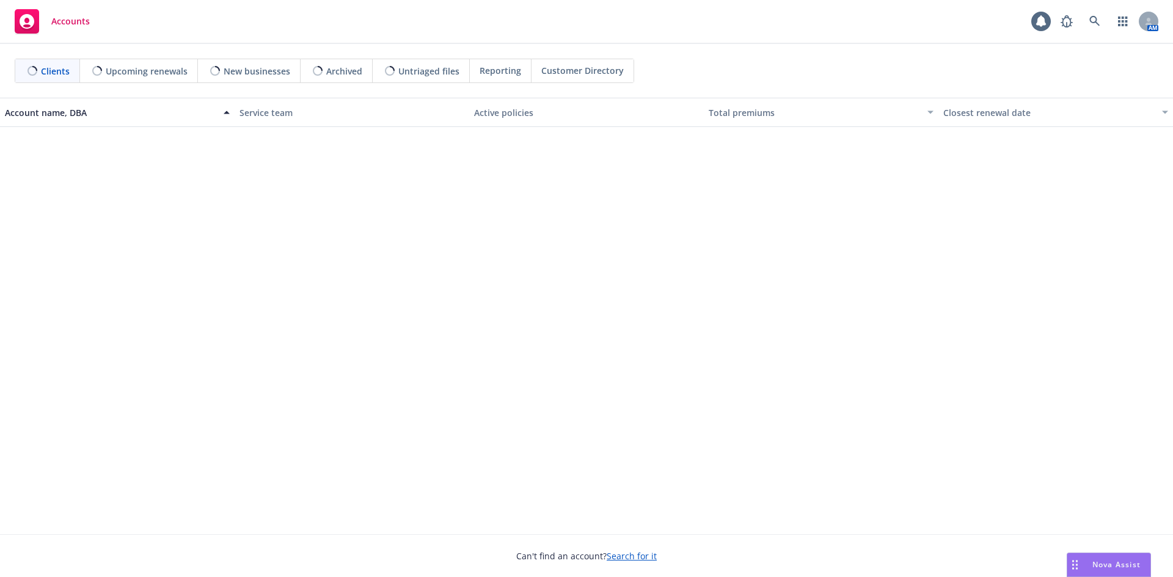 The image size is (1173, 577). What do you see at coordinates (1116, 564) in the screenshot?
I see `span: Nova Assist` at bounding box center [1116, 564].